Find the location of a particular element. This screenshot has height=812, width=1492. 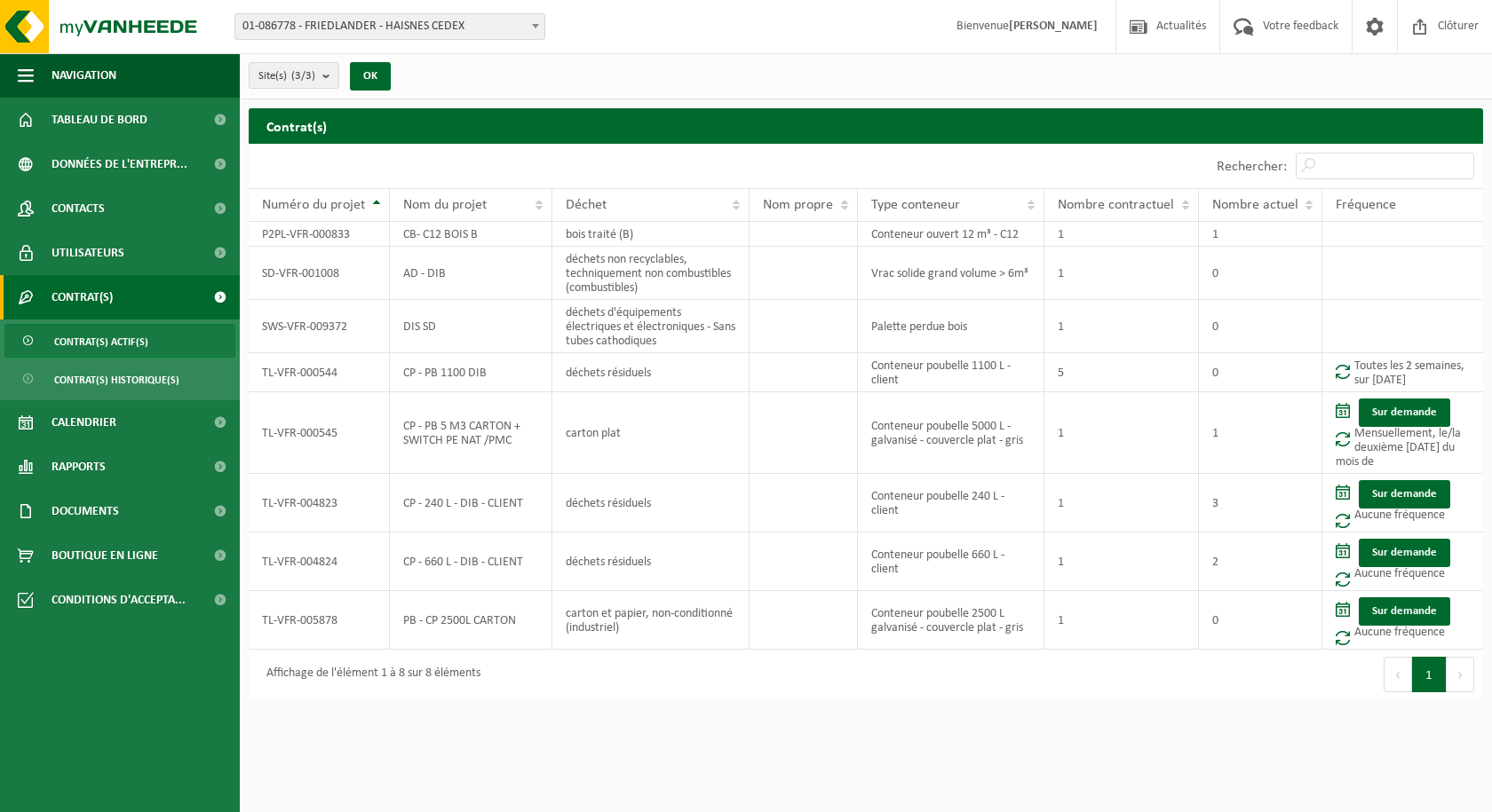

td: CP - 240 L - DIB - CLIENT is located at coordinates (471, 504).